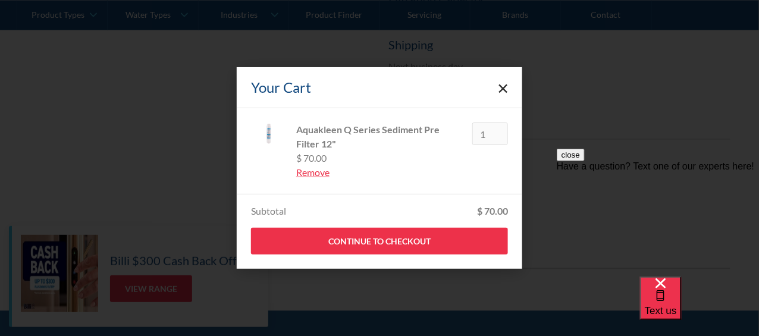  I want to click on div: Subtotal, so click(268, 211).